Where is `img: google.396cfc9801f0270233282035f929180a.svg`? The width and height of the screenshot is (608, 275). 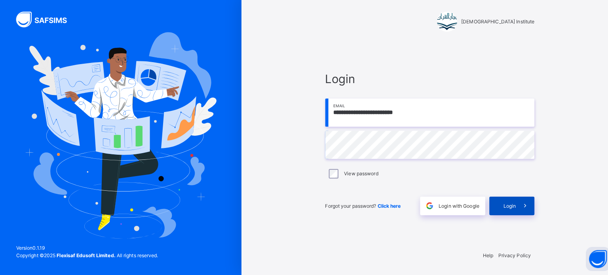
img: google.396cfc9801f0270233282035f929180a.svg is located at coordinates (422, 207).